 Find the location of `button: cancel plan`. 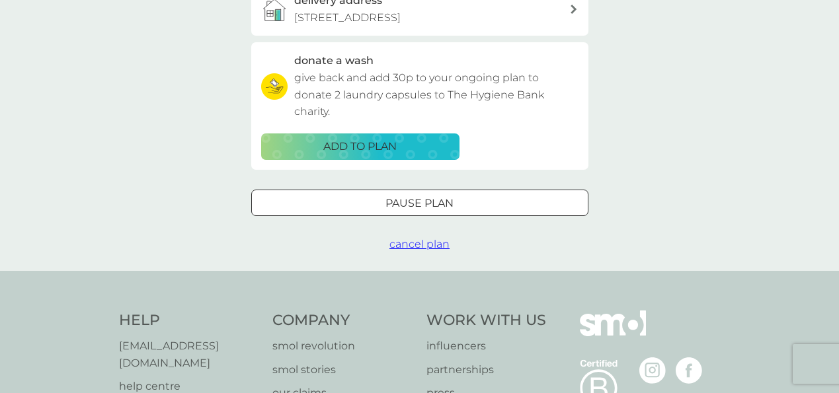

button: cancel plan is located at coordinates (419, 244).